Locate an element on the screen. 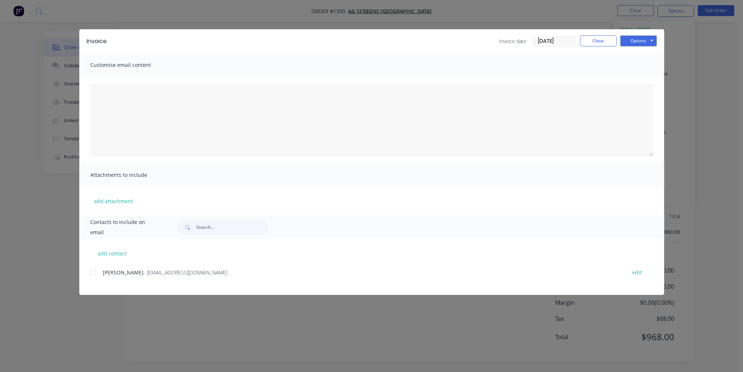 The image size is (743, 372). div: Invoice is located at coordinates (96, 41).